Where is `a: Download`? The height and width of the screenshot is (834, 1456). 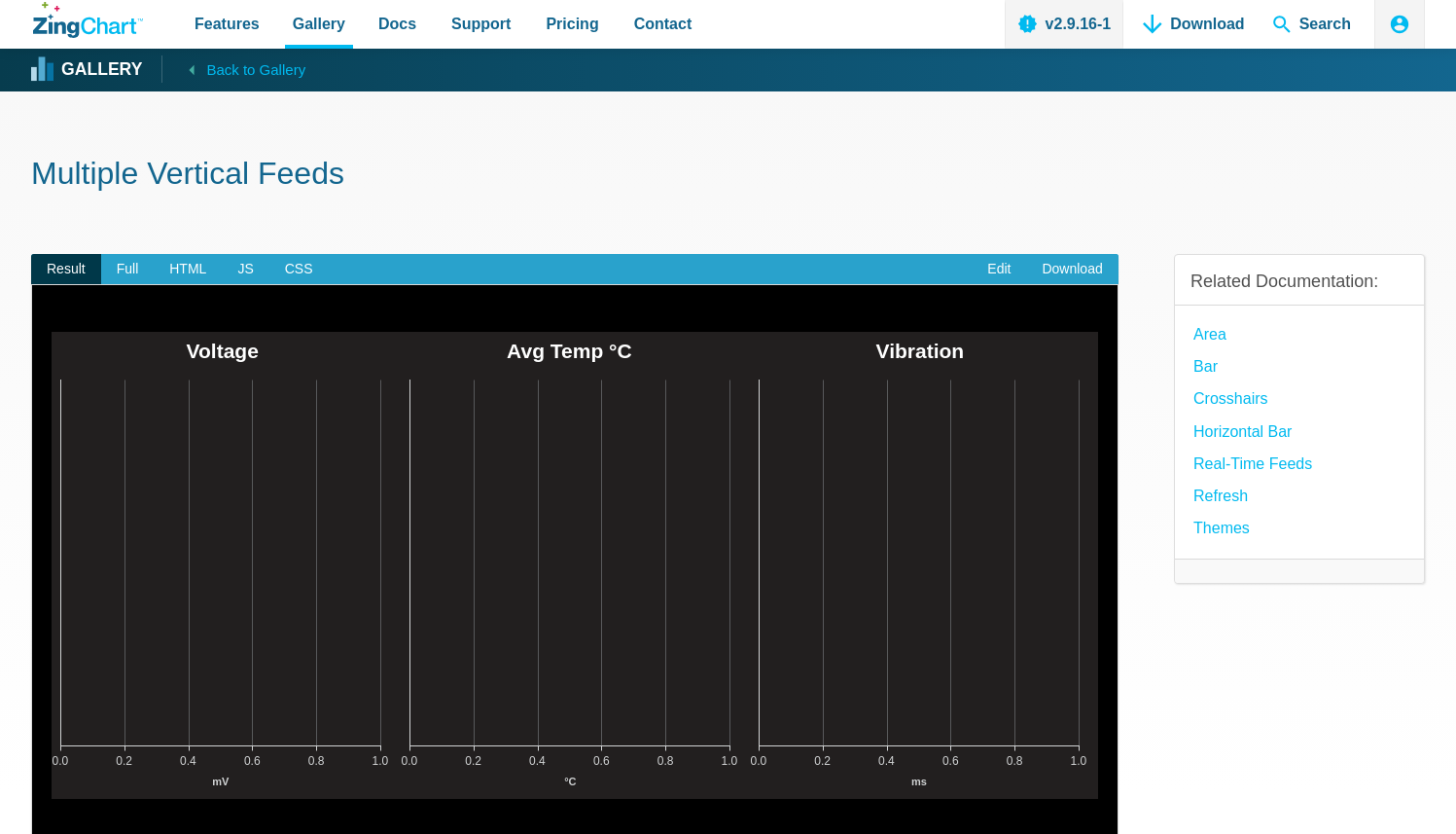 a: Download is located at coordinates (1072, 270).